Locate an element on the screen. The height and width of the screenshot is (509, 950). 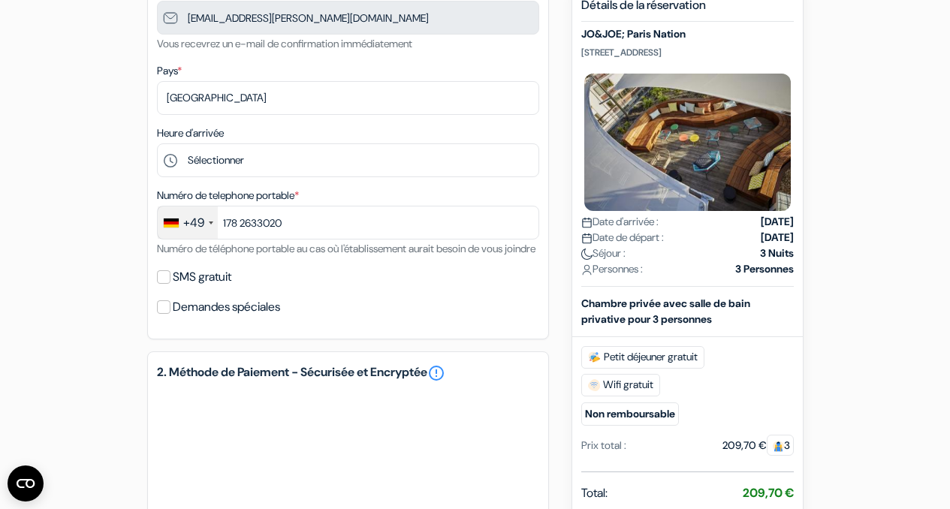
span: Date d'arrivée : is located at coordinates (619, 221).